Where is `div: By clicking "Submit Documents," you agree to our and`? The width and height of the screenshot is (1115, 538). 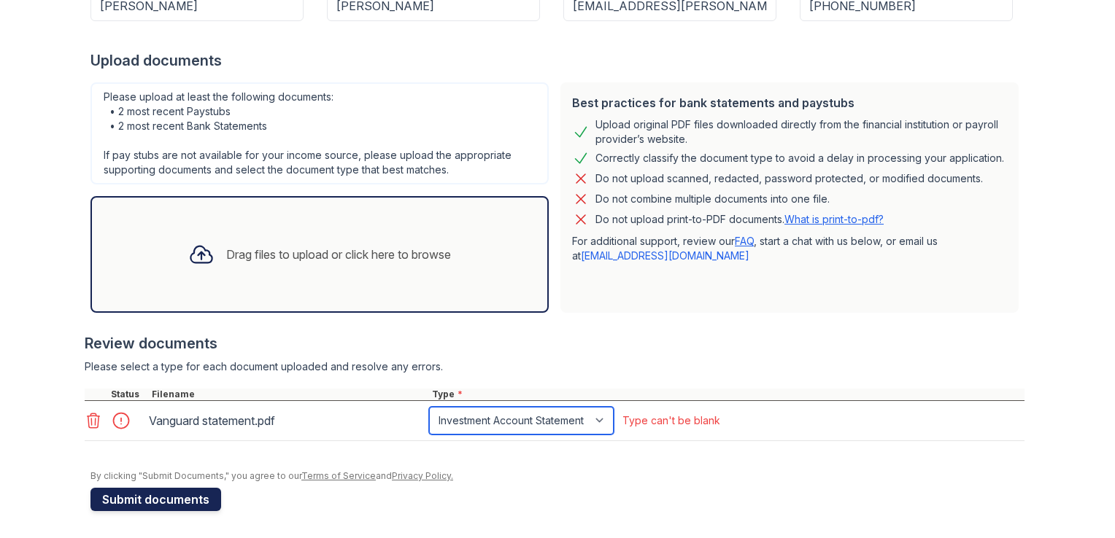 div: By clicking "Submit Documents," you agree to our and is located at coordinates (557, 476).